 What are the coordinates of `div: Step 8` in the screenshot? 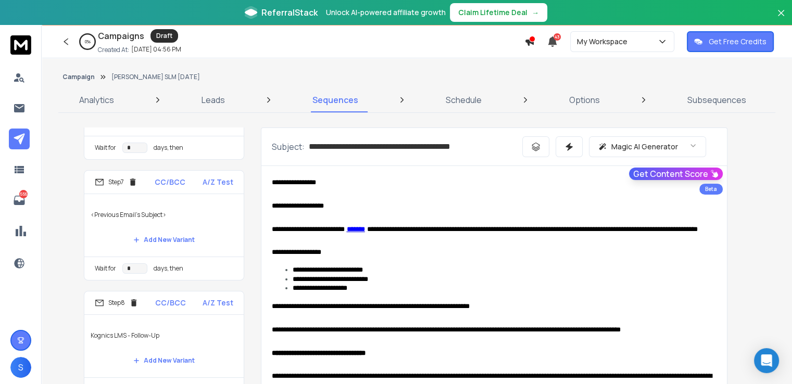 It's located at (117, 303).